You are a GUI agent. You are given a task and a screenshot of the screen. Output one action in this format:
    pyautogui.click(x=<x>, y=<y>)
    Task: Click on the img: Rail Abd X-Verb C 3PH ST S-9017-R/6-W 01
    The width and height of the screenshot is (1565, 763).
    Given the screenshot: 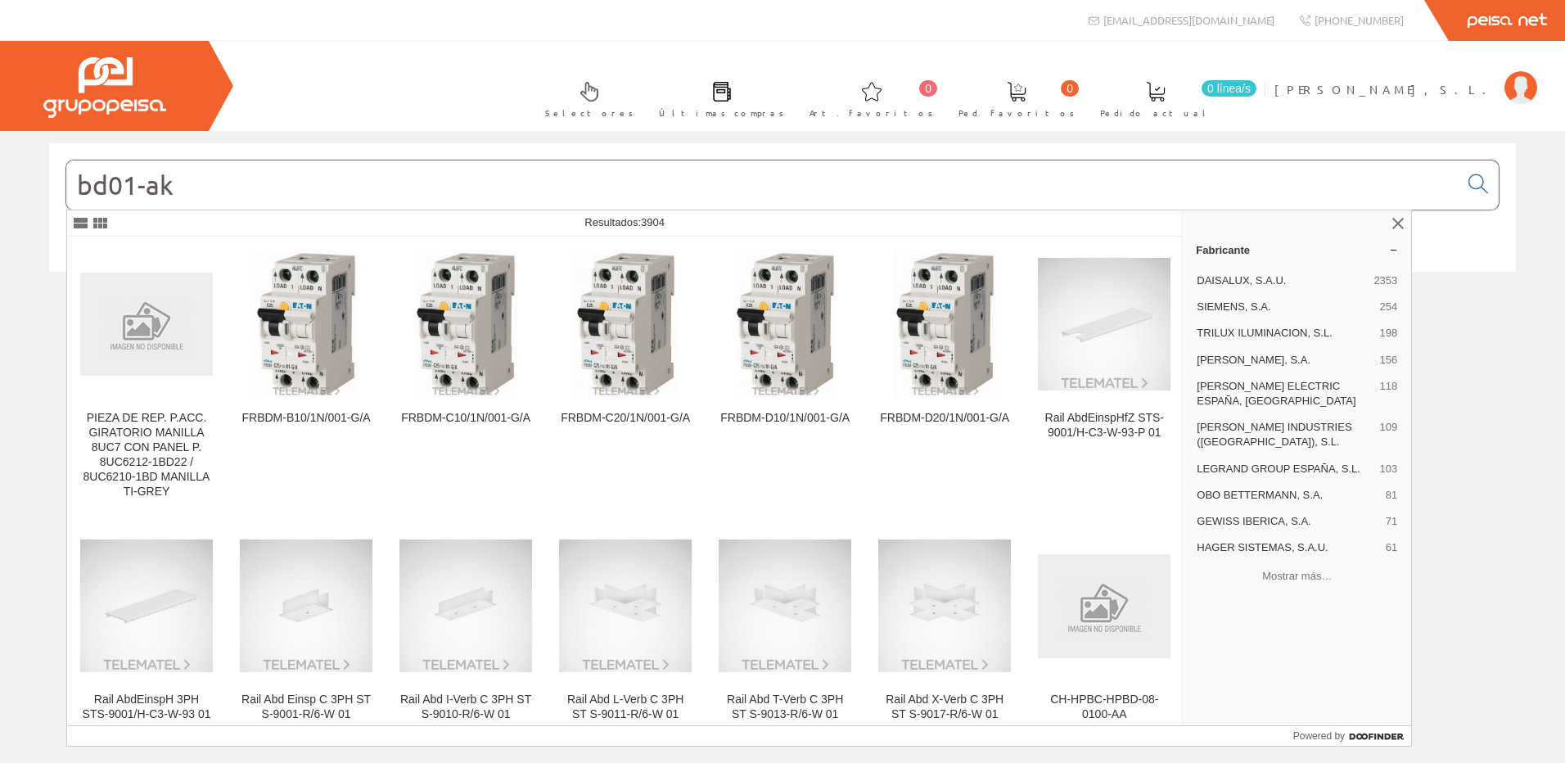 What is the action you would take?
    pyautogui.click(x=945, y=606)
    